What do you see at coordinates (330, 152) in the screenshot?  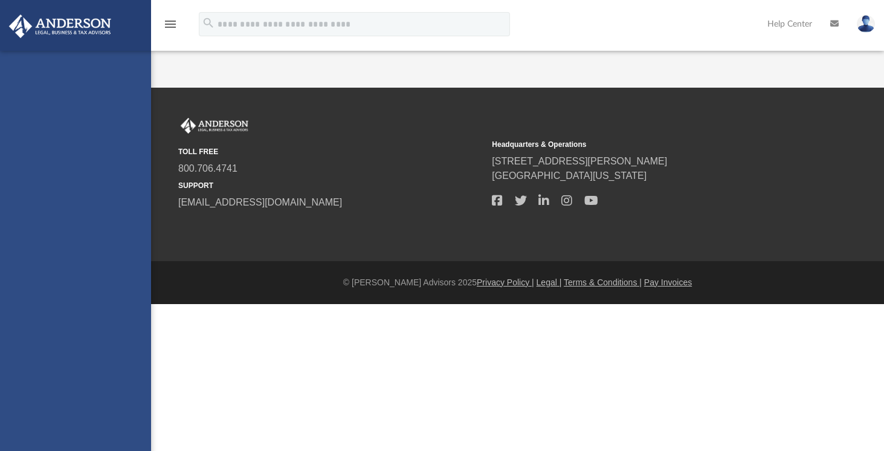 I see `small: TOLL FREE` at bounding box center [330, 152].